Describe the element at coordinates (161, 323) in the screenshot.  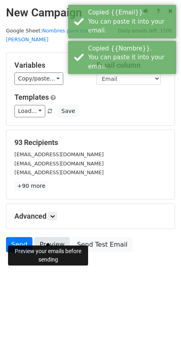
I see `div: Widget de chat` at that location.